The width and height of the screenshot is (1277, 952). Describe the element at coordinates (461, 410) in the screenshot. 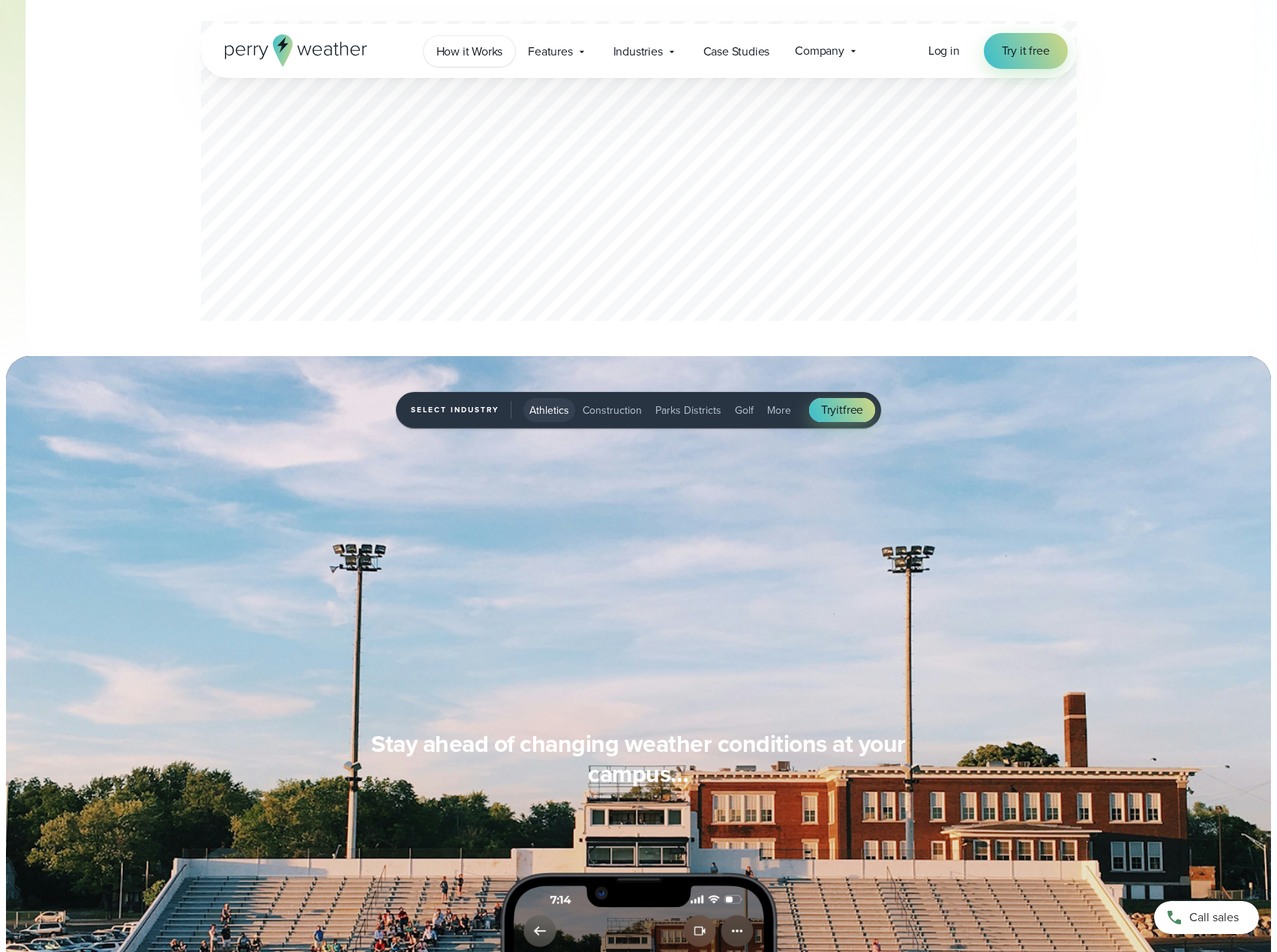

I see `span: Select Industry` at that location.